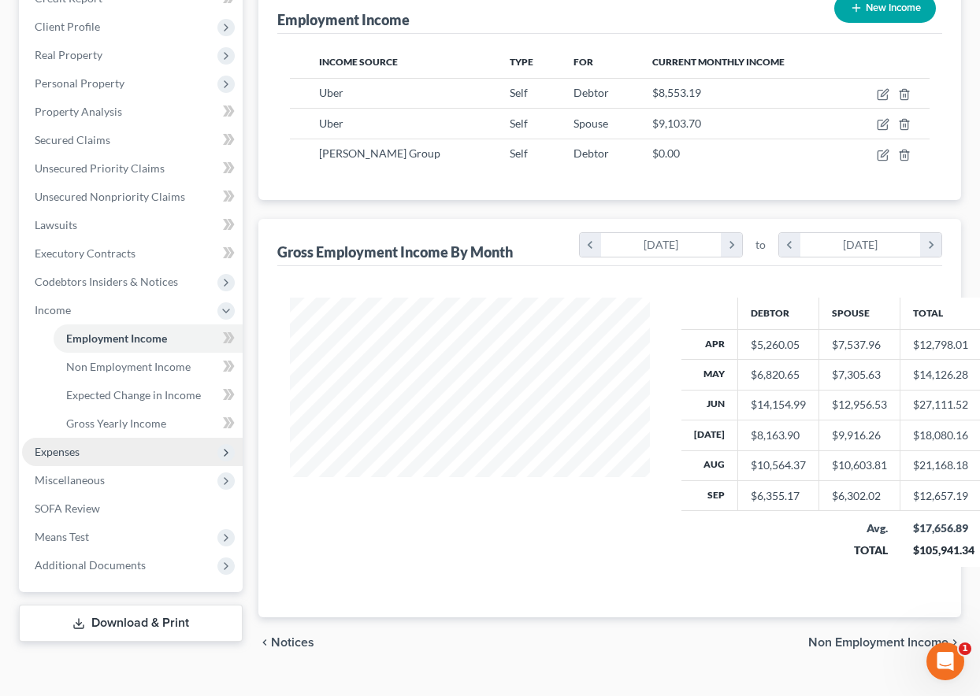 This screenshot has height=696, width=980. I want to click on span: For, so click(583, 61).